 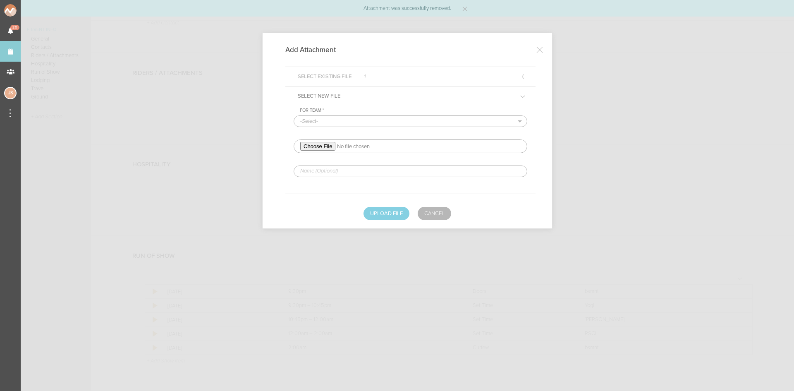 I want to click on img: NOMAD, so click(x=27, y=10).